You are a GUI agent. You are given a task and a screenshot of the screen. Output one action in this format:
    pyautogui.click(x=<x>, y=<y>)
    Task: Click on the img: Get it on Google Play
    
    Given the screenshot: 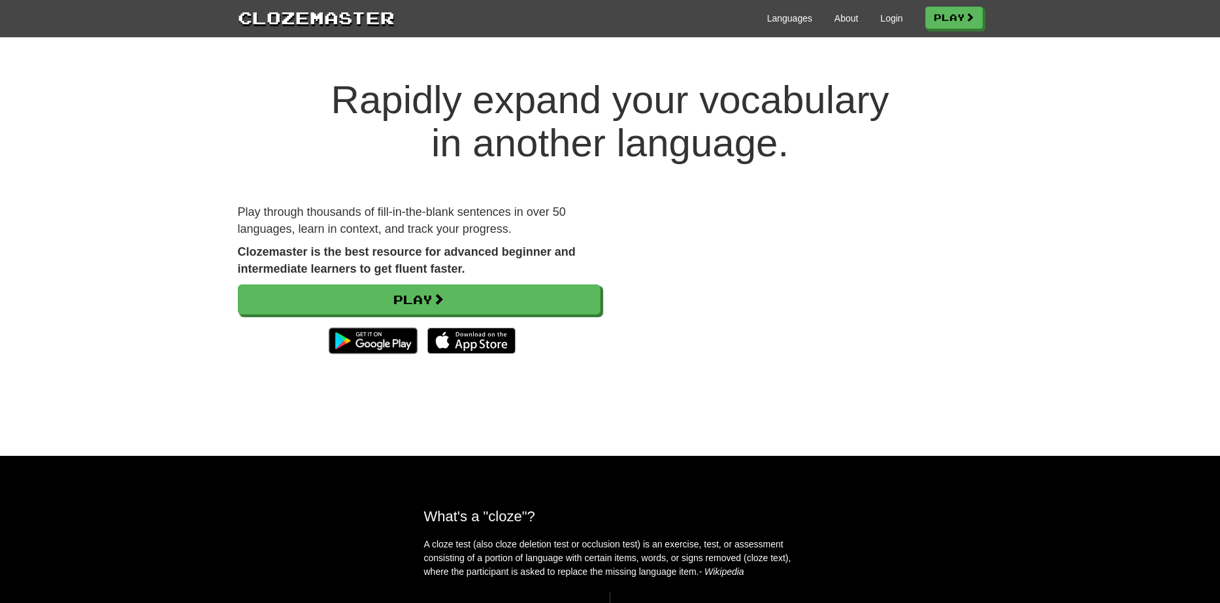 What is the action you would take?
    pyautogui.click(x=373, y=340)
    